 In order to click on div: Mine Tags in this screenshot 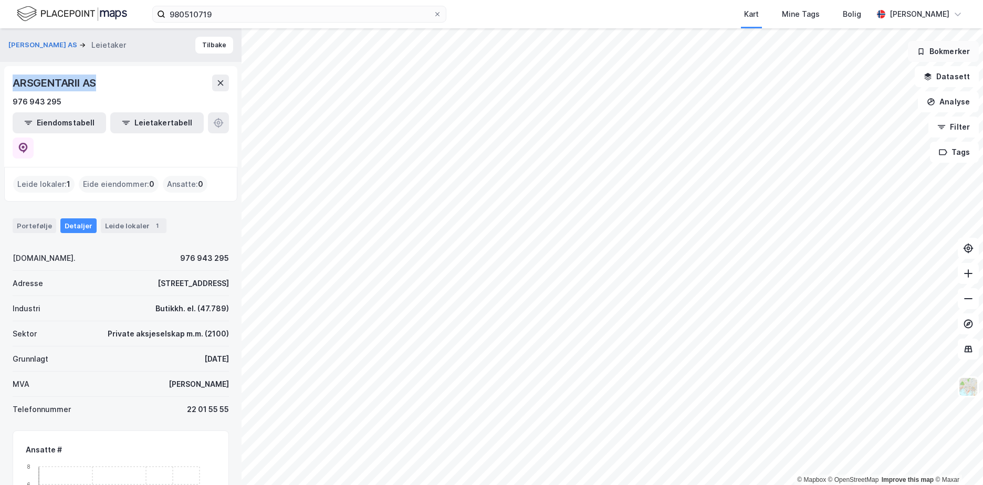, I will do `click(801, 14)`.